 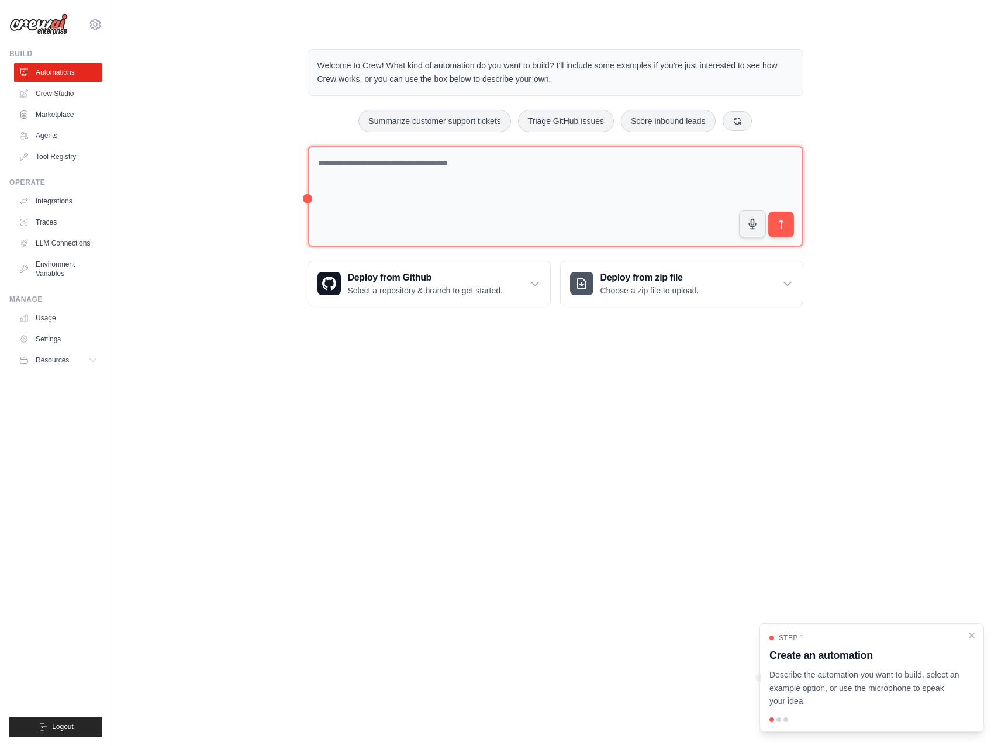 I want to click on button: Triage GitHub issues, so click(x=566, y=121).